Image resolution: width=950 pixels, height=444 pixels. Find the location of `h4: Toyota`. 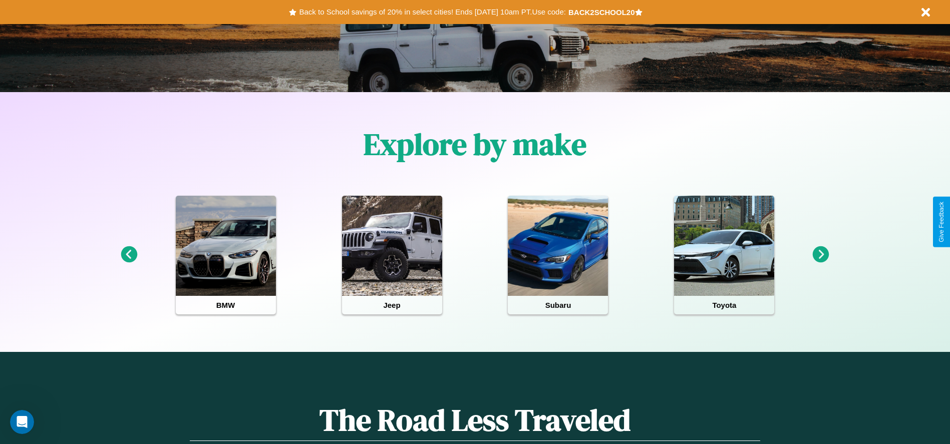

h4: Toyota is located at coordinates (724, 305).